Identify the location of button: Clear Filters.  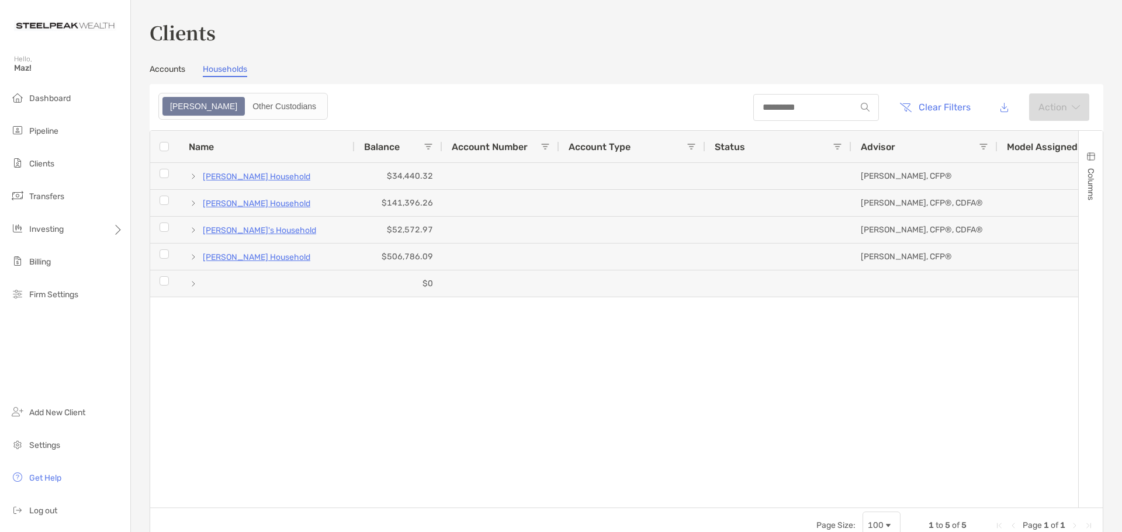
(935, 107).